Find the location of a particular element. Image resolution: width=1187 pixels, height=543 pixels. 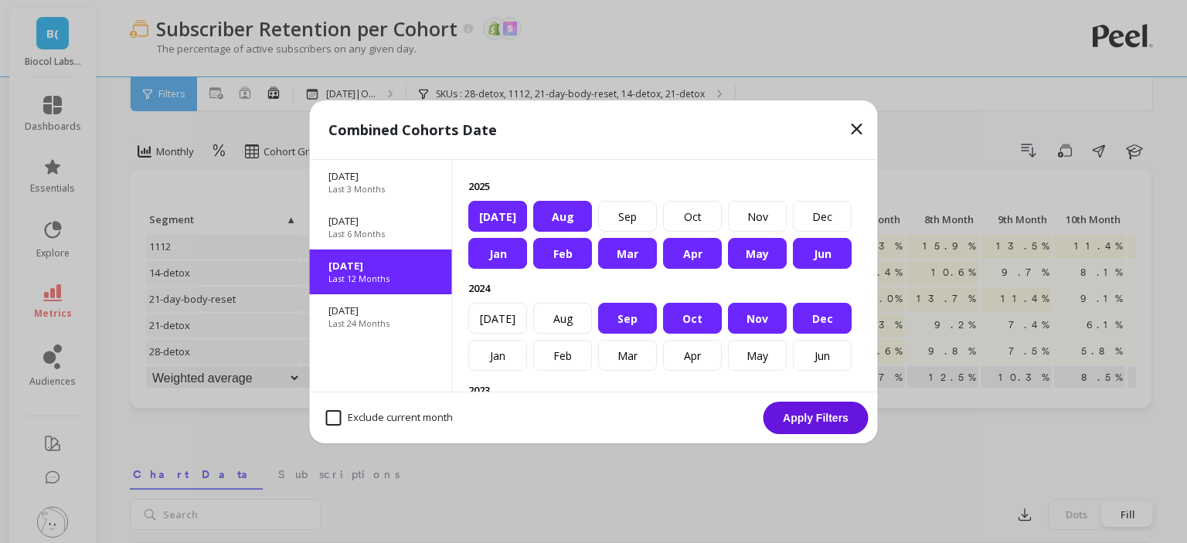

p: 2025 is located at coordinates (665, 186).